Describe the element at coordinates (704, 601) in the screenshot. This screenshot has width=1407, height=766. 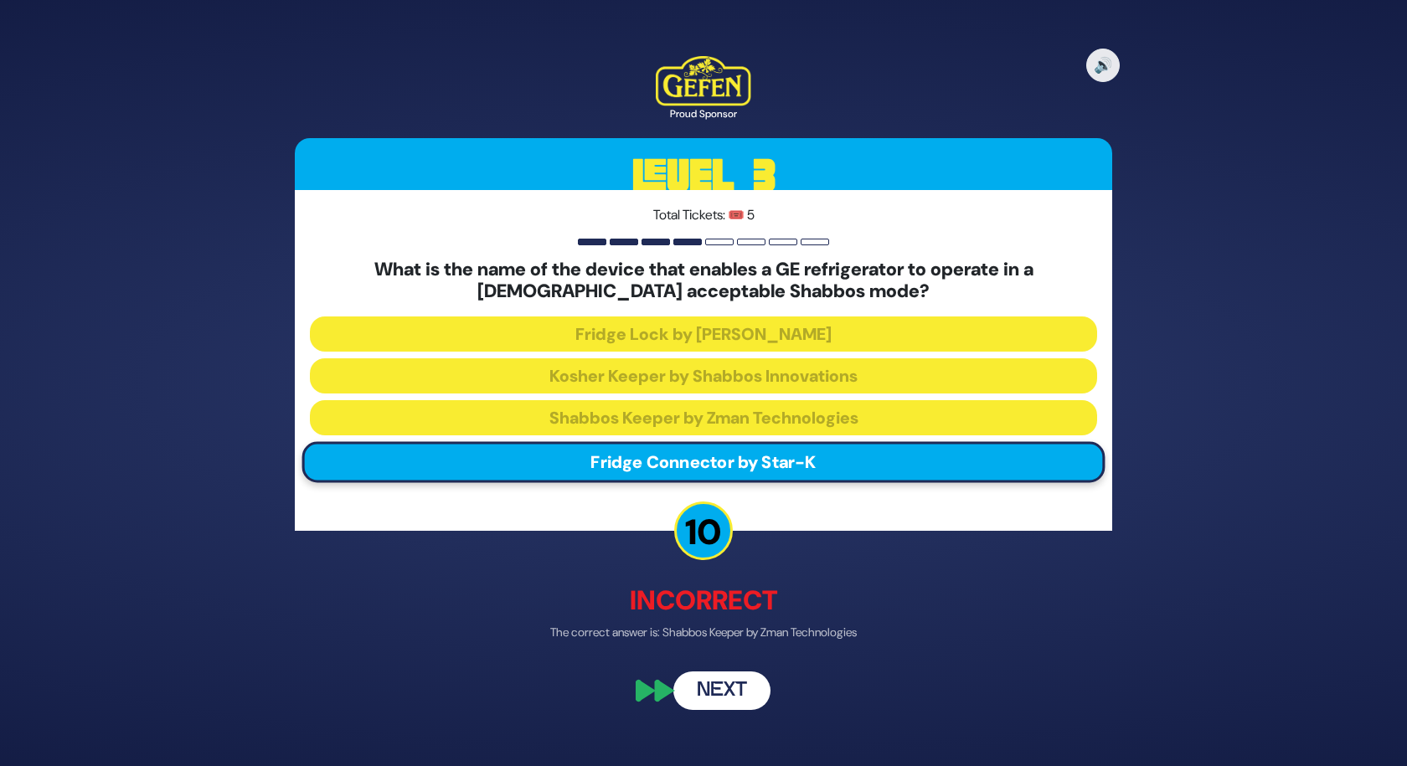
I see `p: Incorrect` at that location.